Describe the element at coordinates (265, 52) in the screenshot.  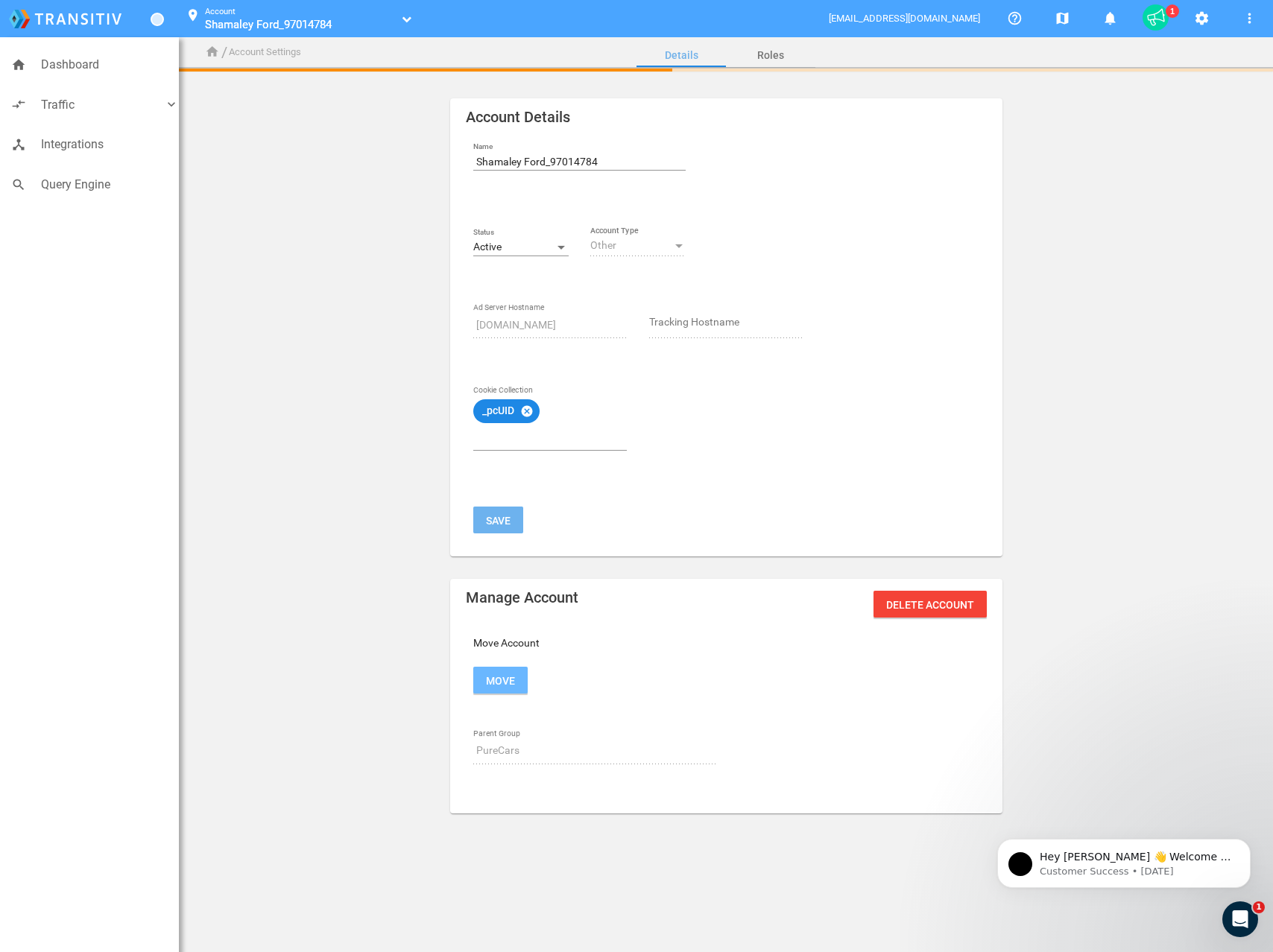
I see `li: Account Settings` at that location.